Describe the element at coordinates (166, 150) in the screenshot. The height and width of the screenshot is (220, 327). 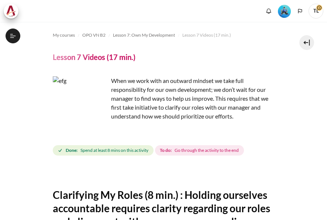
I see `strong: To do:` at that location.